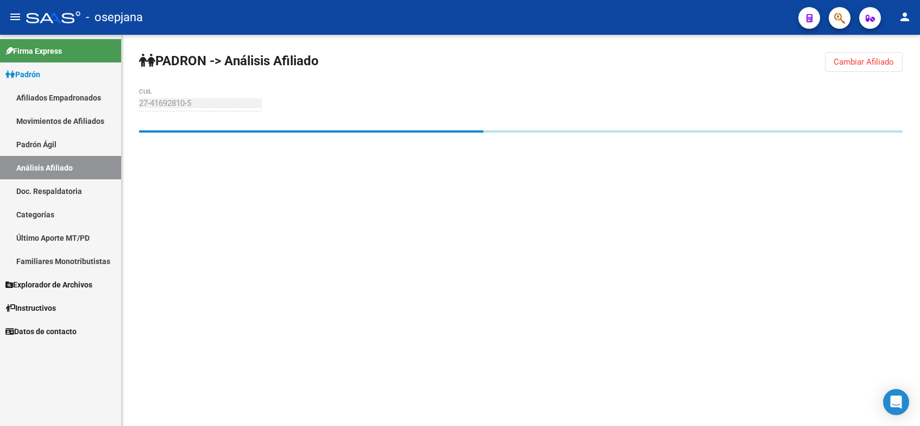 The width and height of the screenshot is (920, 426). Describe the element at coordinates (863, 62) in the screenshot. I see `button: Cambiar Afiliado` at that location.